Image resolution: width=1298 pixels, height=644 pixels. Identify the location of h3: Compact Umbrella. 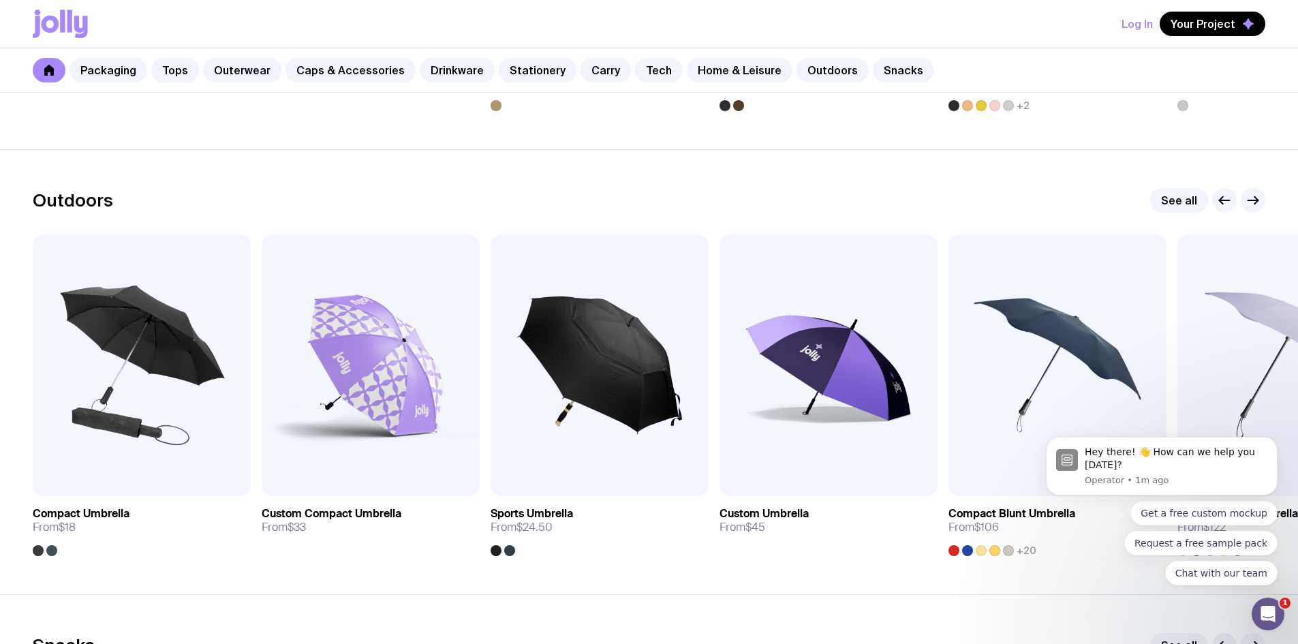
(81, 514).